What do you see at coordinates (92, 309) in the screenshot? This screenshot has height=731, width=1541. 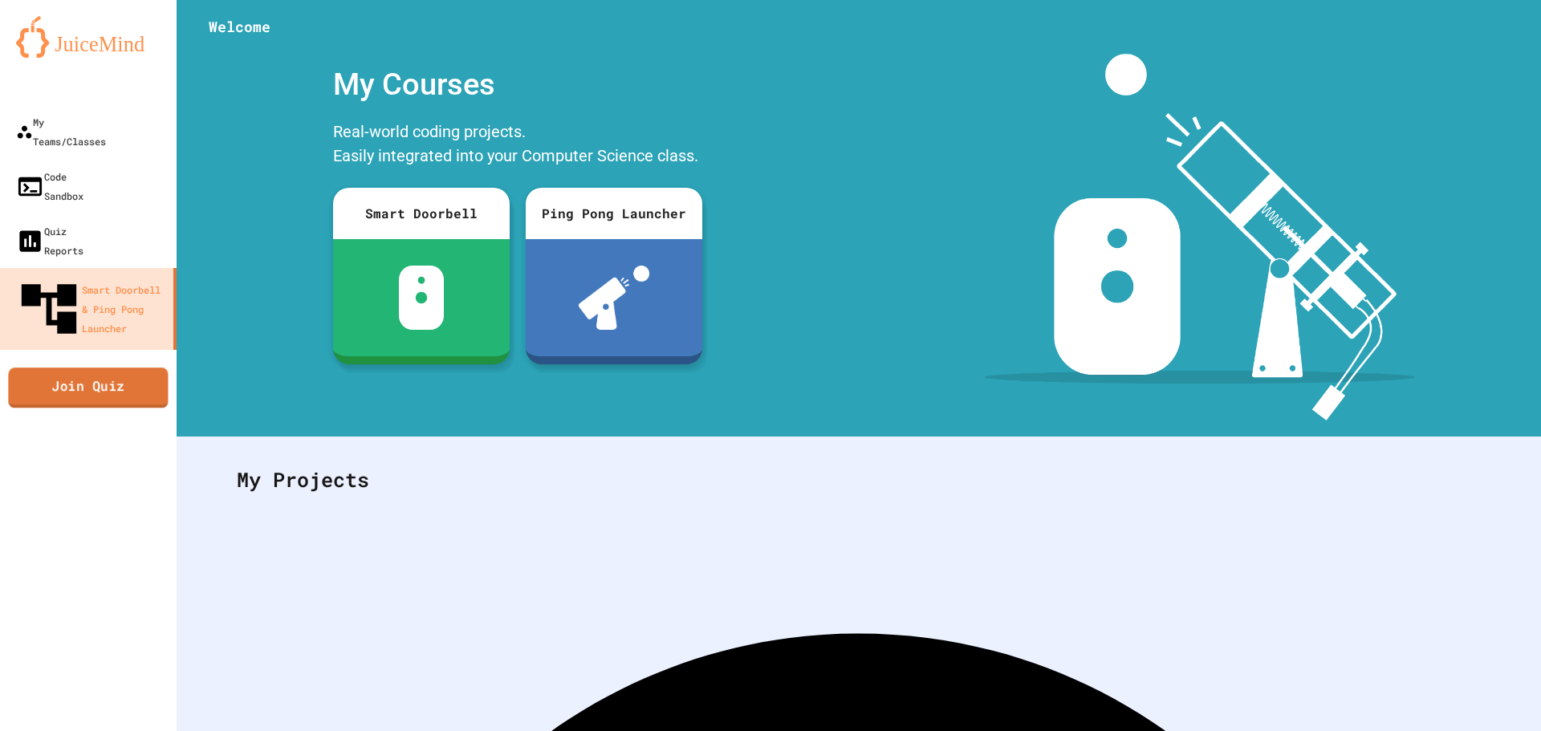 I see `div: Smart Doorbell & Ping Pong Launcher` at bounding box center [92, 309].